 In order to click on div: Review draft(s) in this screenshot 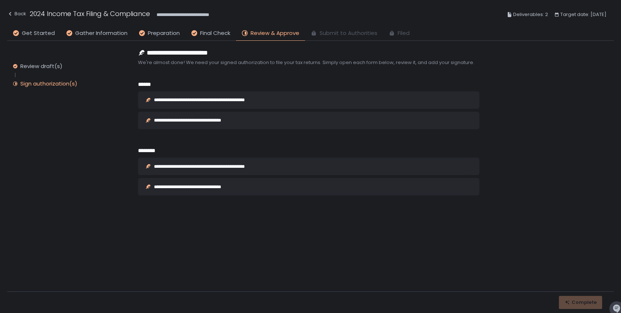, I will do `click(41, 66)`.